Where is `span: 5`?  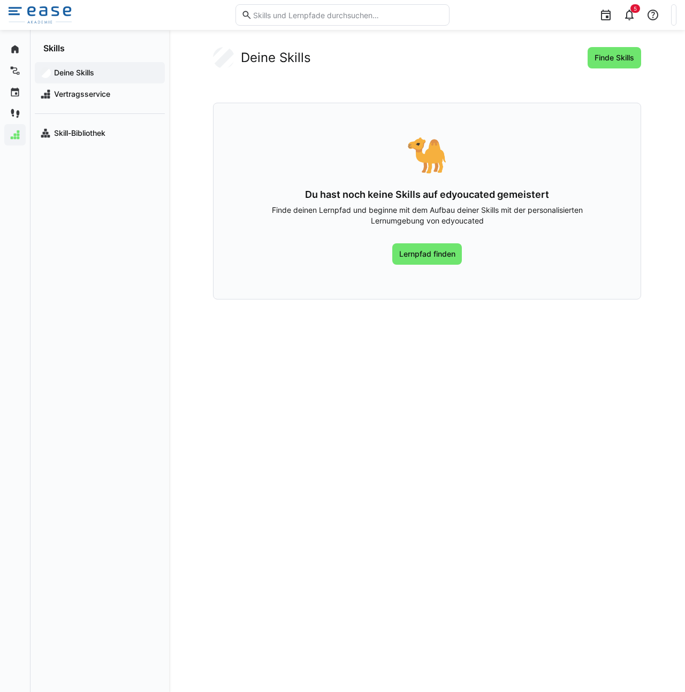 span: 5 is located at coordinates (635, 9).